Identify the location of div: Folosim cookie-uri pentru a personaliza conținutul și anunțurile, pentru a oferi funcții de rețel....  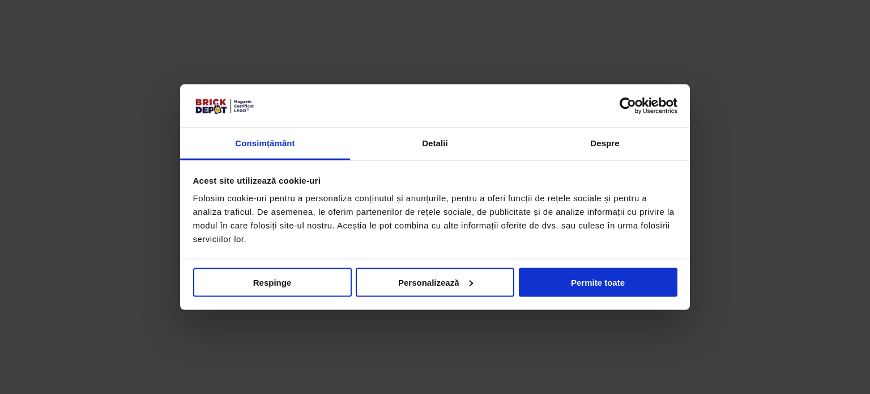
(435, 219).